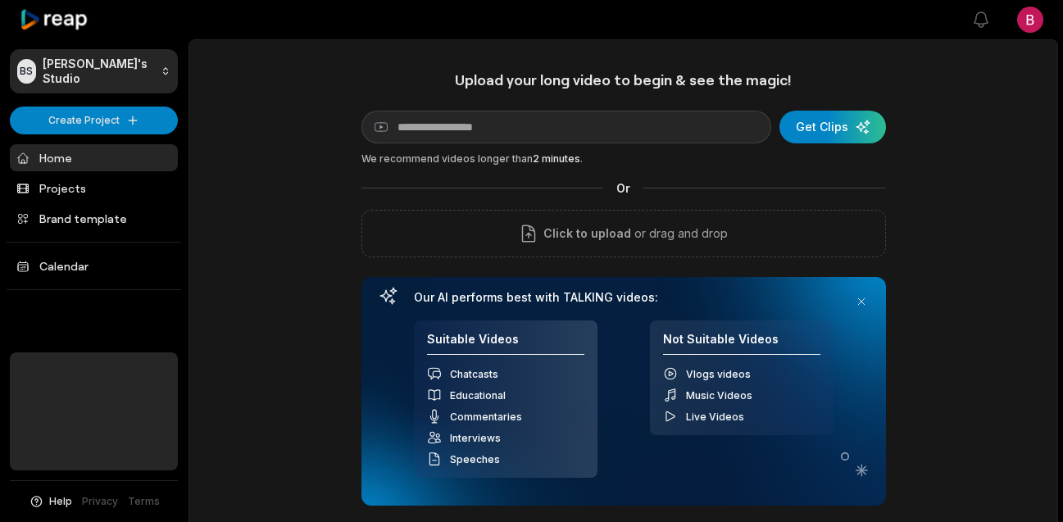 Image resolution: width=1063 pixels, height=522 pixels. Describe the element at coordinates (624, 159) in the screenshot. I see `div: We recommend videos longer than .` at that location.